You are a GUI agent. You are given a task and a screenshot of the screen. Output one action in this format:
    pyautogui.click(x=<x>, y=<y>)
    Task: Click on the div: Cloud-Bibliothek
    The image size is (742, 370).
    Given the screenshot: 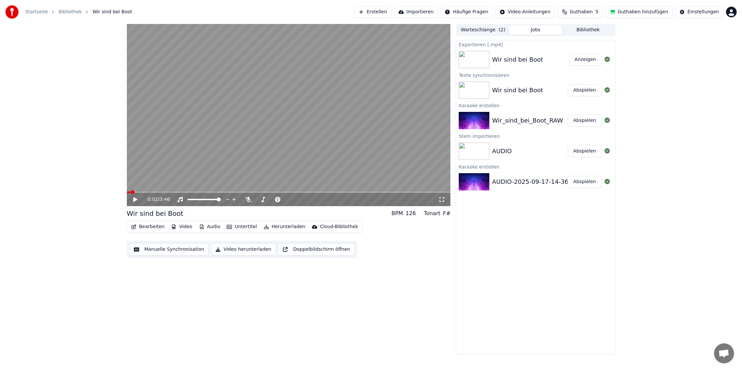 What is the action you would take?
    pyautogui.click(x=339, y=227)
    